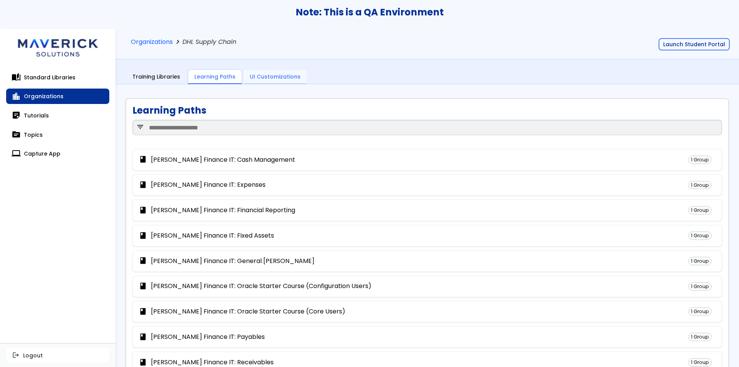 This screenshot has height=367, width=739. What do you see at coordinates (152, 42) in the screenshot?
I see `a: Organizations` at bounding box center [152, 42].